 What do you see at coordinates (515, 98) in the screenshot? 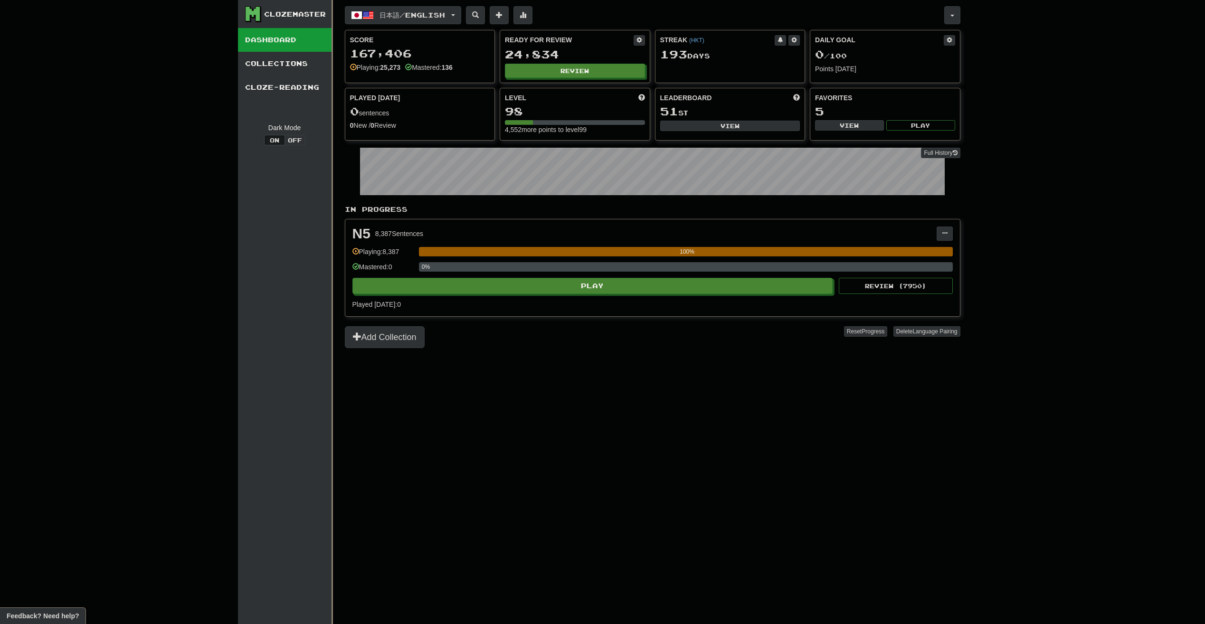
I see `span: Level` at bounding box center [515, 98].